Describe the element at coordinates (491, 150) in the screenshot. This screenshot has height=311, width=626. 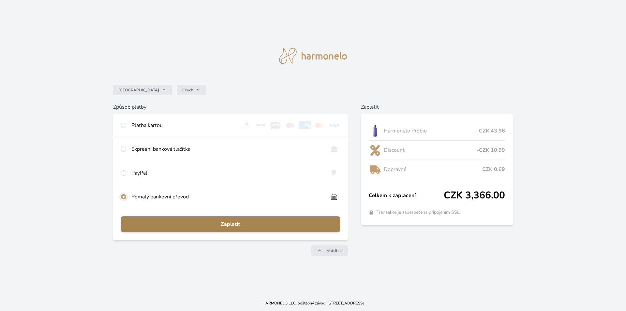
I see `span: -CZK 10.99` at that location.